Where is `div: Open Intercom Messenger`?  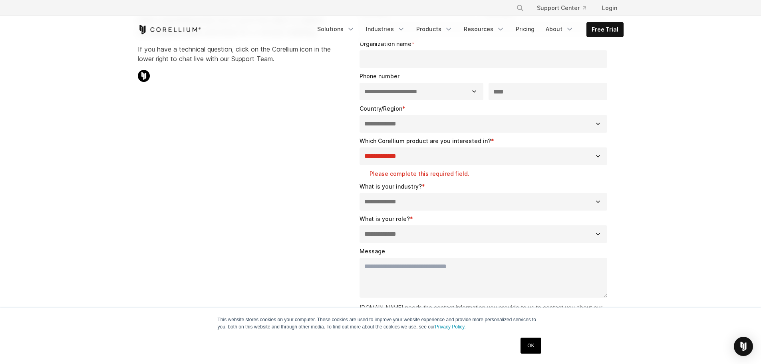
div: Open Intercom Messenger is located at coordinates (743, 346).